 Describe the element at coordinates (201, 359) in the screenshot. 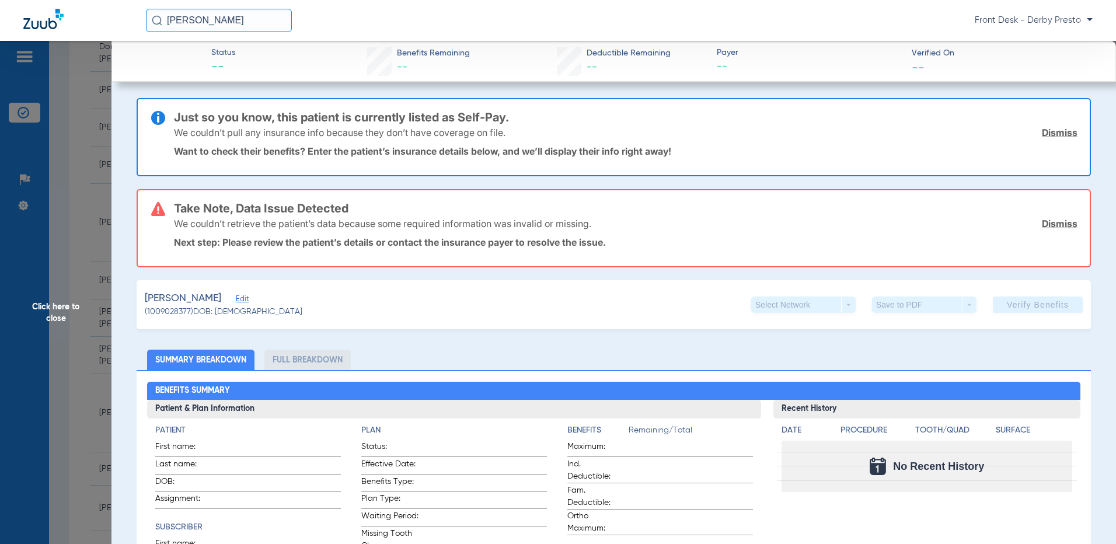

I see `li: Summary Breakdown` at that location.